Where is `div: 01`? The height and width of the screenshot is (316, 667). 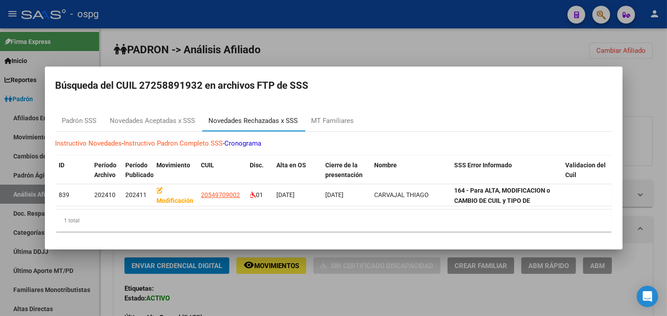
div: 01 is located at coordinates (260, 195).